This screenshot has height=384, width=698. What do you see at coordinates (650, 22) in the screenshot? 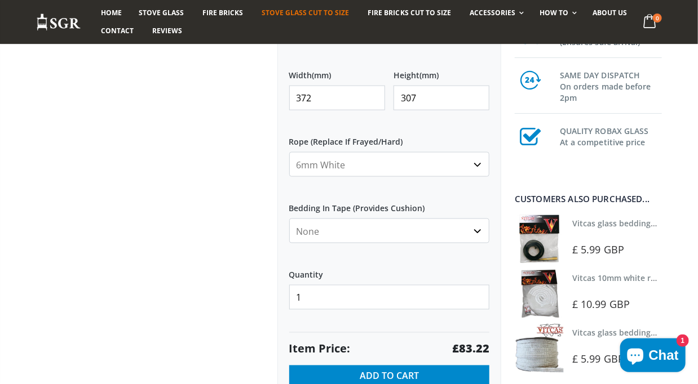
I see `a: 0` at bounding box center [650, 22].